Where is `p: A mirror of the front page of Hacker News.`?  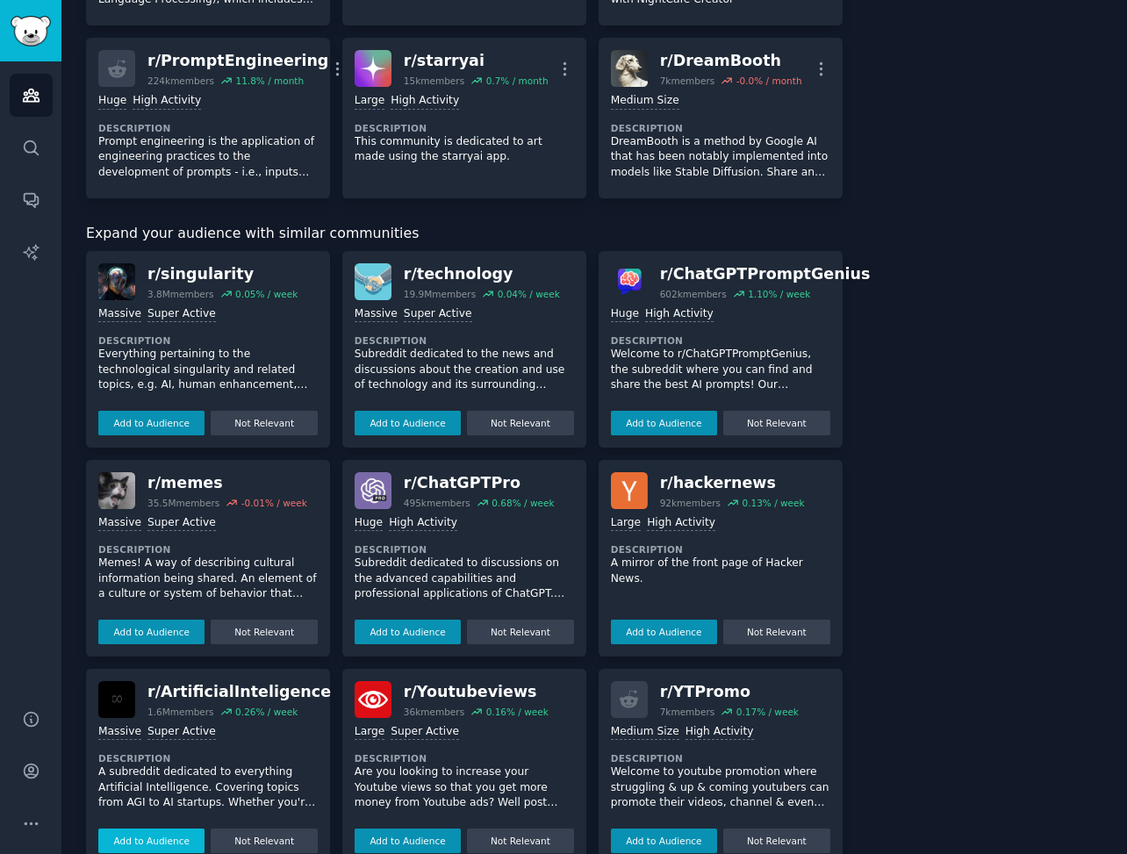
p: A mirror of the front page of Hacker News. is located at coordinates (721, 571).